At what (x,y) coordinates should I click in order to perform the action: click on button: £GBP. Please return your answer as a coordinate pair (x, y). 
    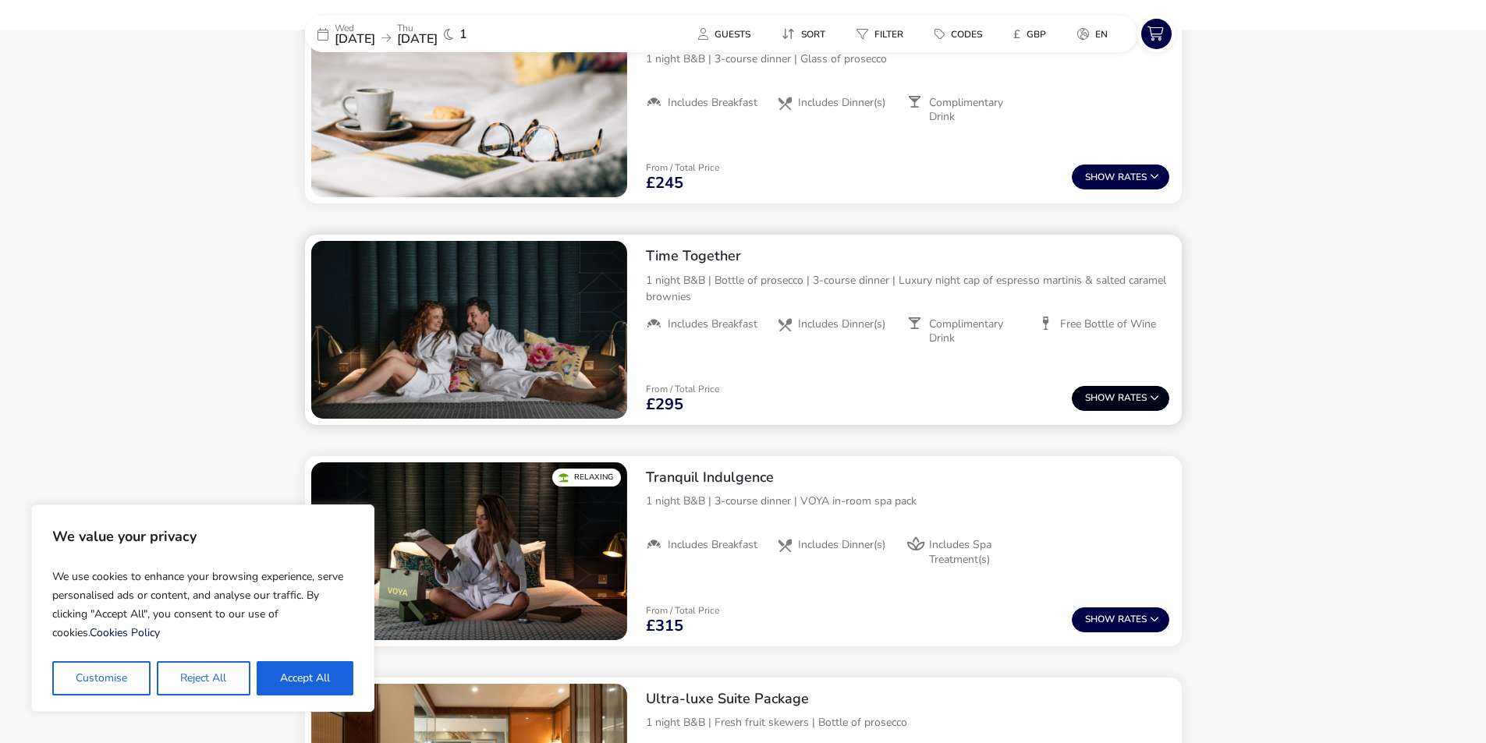
    Looking at the image, I should click on (1030, 34).